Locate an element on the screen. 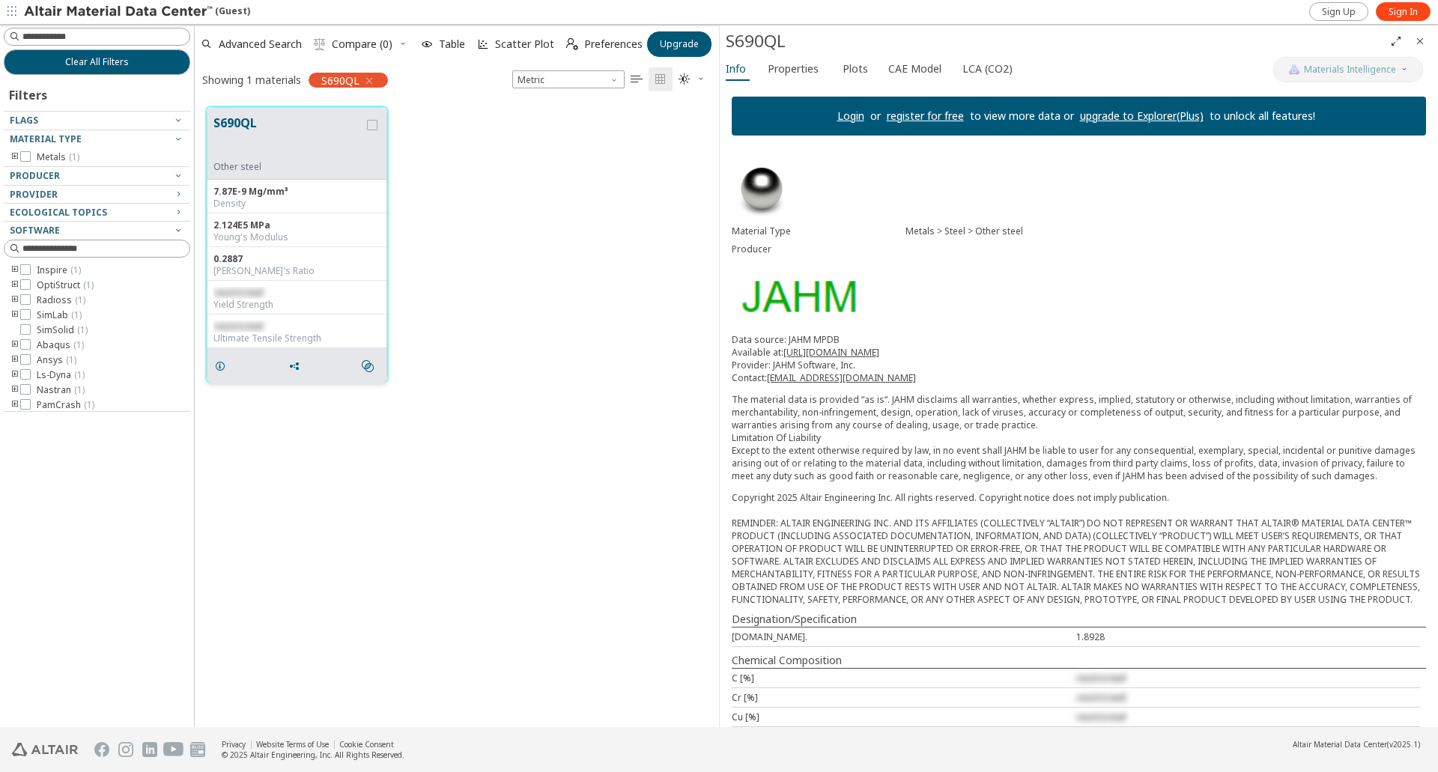 This screenshot has width=1438, height=772. div: Filters is located at coordinates (29, 93).